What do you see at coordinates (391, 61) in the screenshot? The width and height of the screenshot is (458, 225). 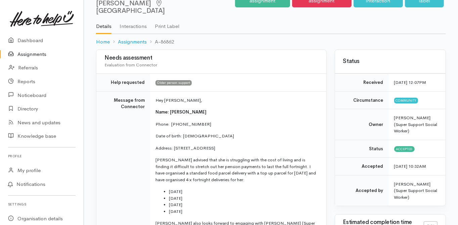 I see `h3: Status` at bounding box center [391, 61].